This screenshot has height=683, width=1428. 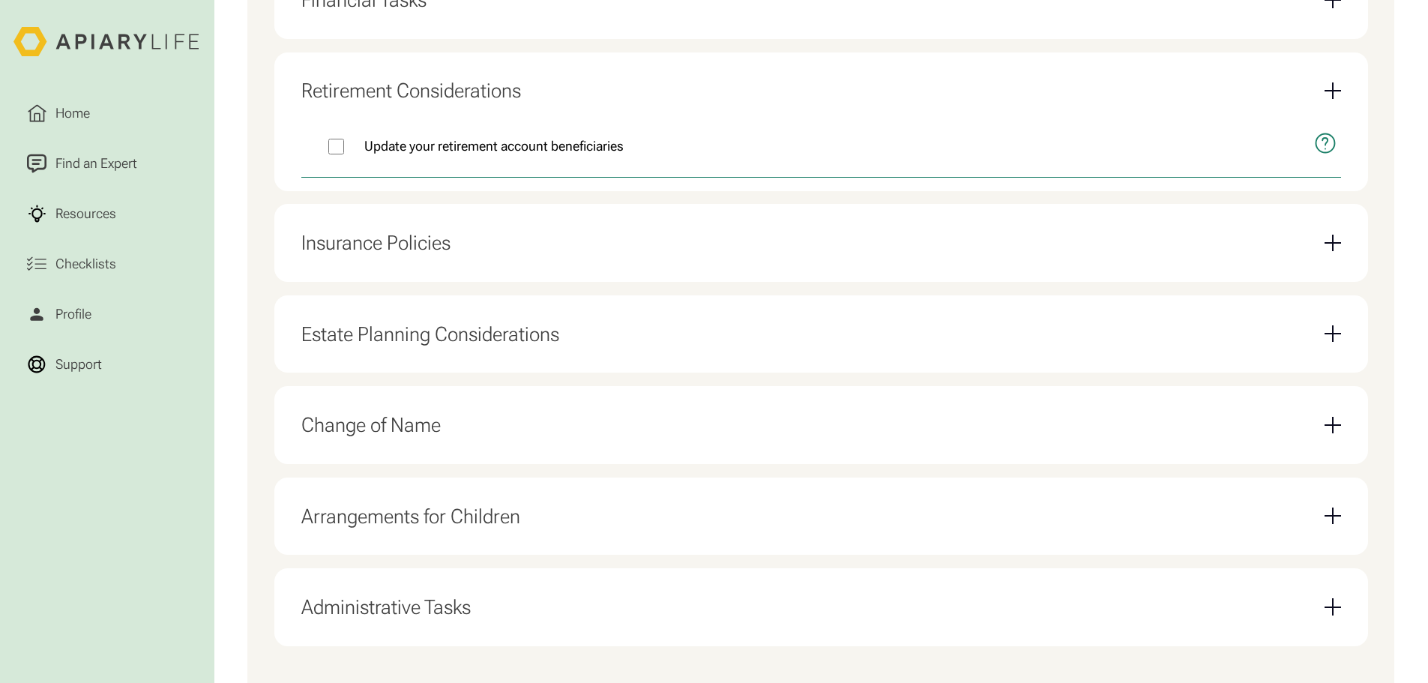 What do you see at coordinates (107, 264) in the screenshot?
I see `a: Checklists` at bounding box center [107, 264].